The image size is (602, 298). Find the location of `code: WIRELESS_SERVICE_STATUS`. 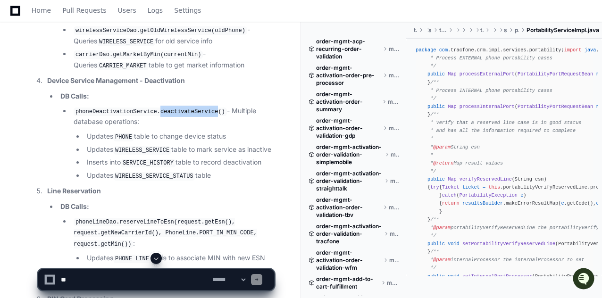

code: WIRELESS_SERVICE_STATUS is located at coordinates (154, 177).